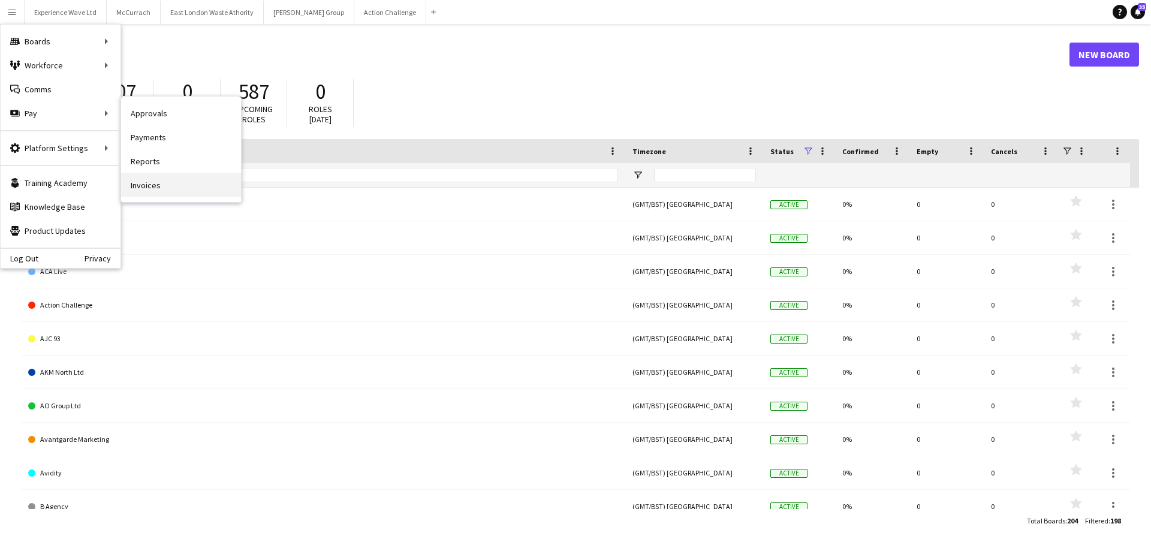  Describe the element at coordinates (61, 148) in the screenshot. I see `div: Platform Settings` at that location.